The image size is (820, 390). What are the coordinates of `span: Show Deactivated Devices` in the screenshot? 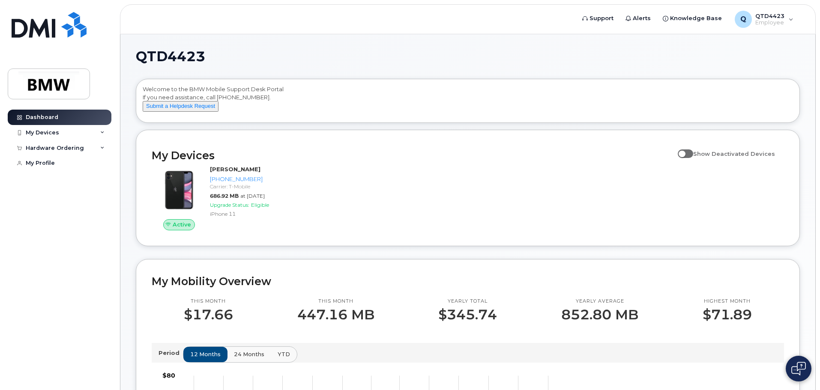 It's located at (734, 154).